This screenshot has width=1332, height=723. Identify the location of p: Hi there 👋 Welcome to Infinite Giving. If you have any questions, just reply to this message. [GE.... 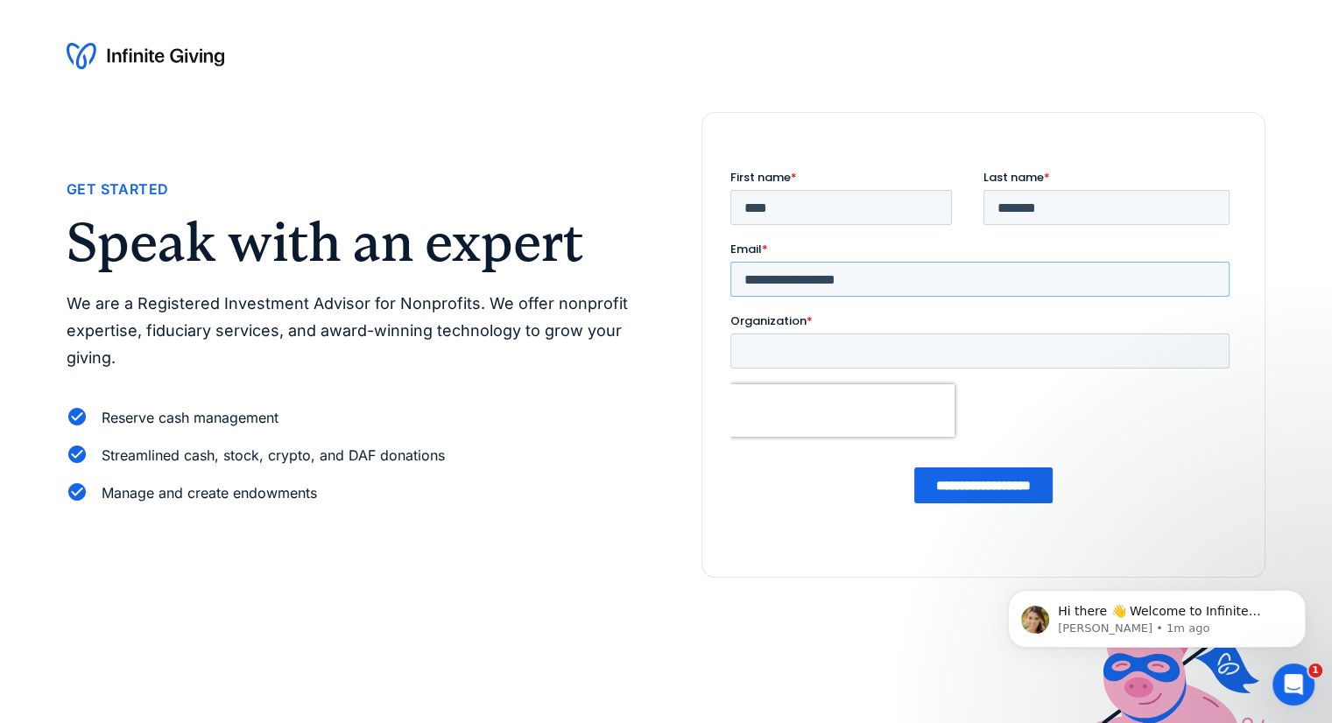
(189, 59).